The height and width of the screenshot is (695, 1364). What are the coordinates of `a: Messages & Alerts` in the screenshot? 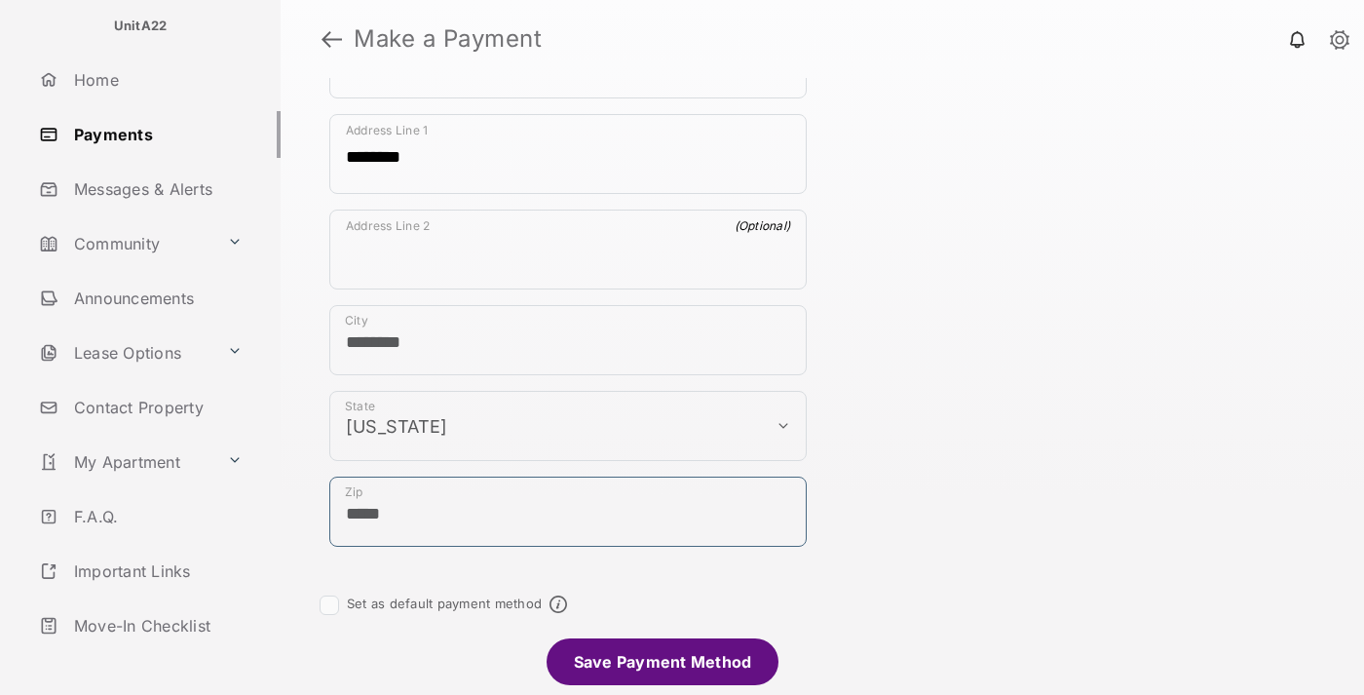 It's located at (156, 189).